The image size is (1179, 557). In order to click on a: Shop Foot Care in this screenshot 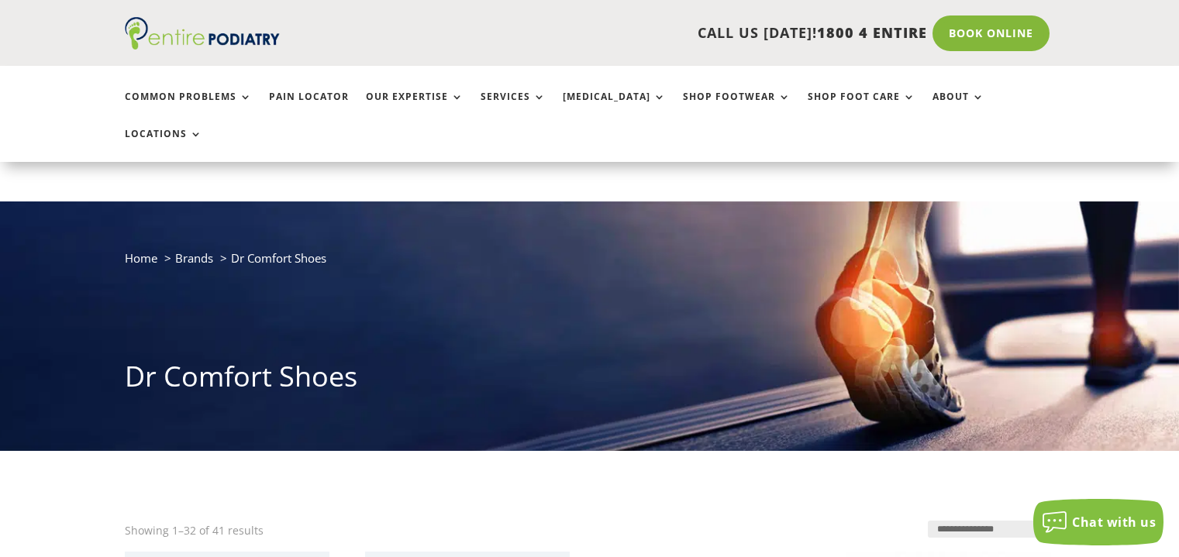, I will do `click(861, 108)`.